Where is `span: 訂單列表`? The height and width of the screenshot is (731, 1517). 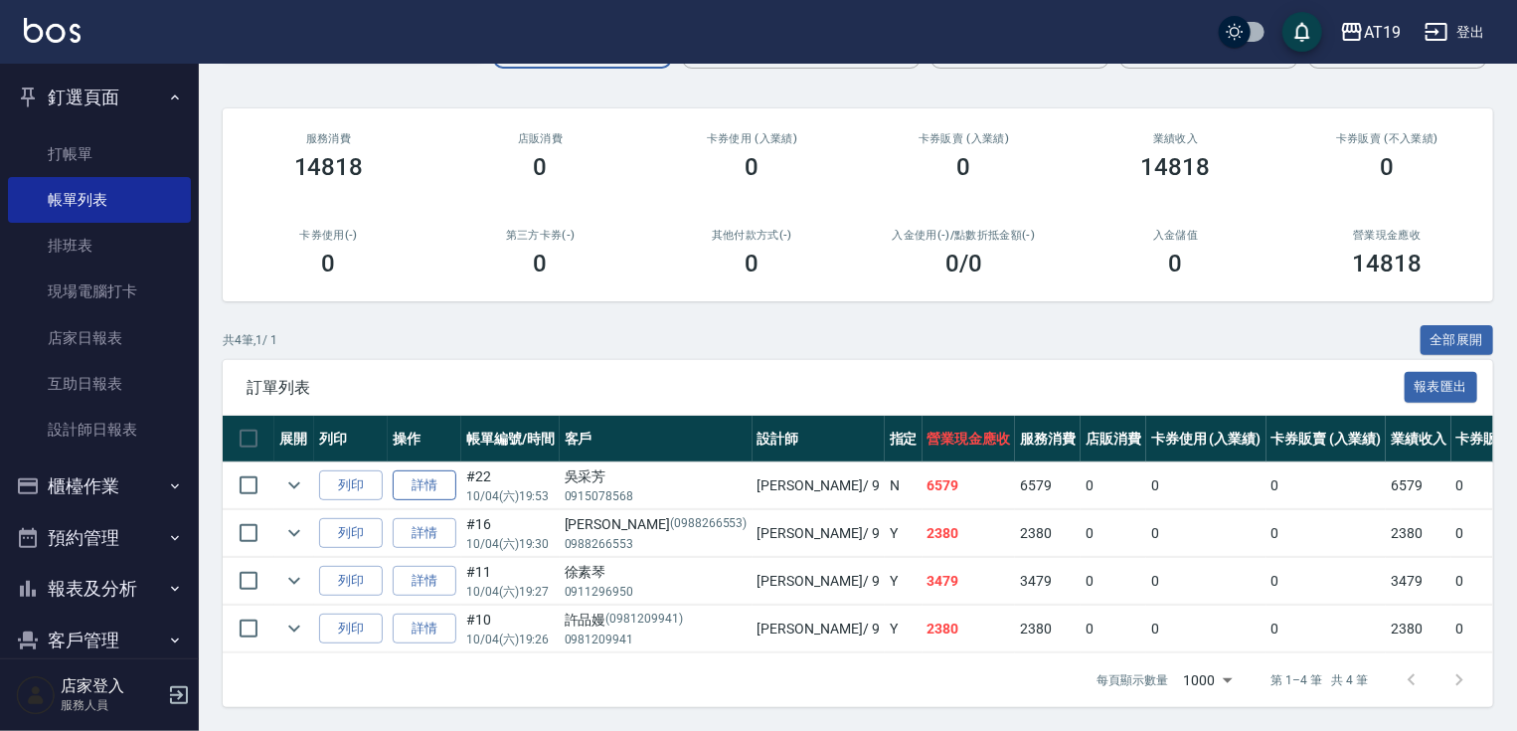 span: 訂單列表 is located at coordinates (825, 388).